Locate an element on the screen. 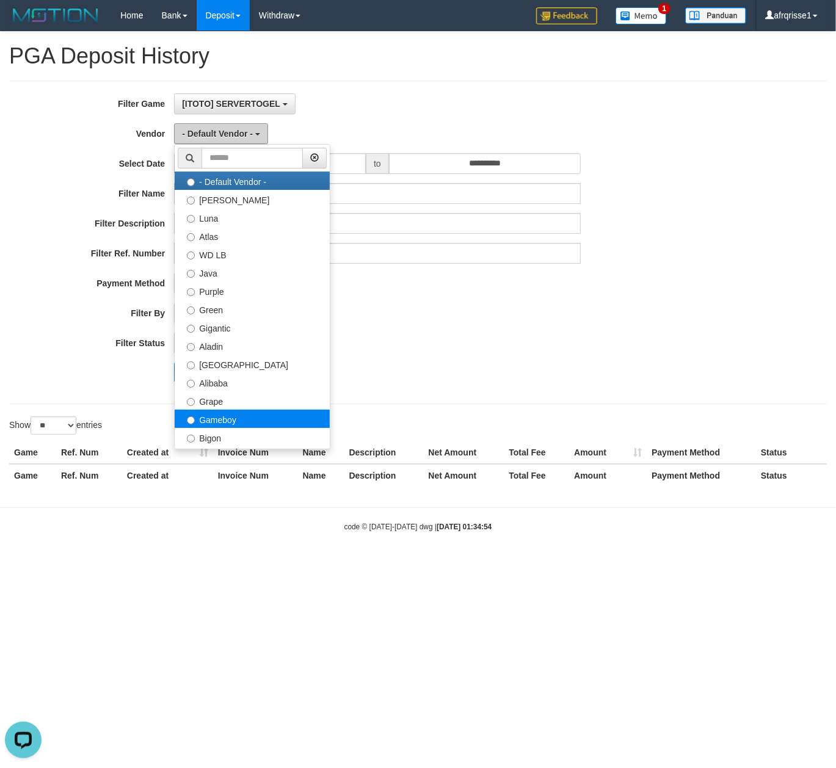 The height and width of the screenshot is (768, 836). h1: PGA Deposit History is located at coordinates (418, 56).